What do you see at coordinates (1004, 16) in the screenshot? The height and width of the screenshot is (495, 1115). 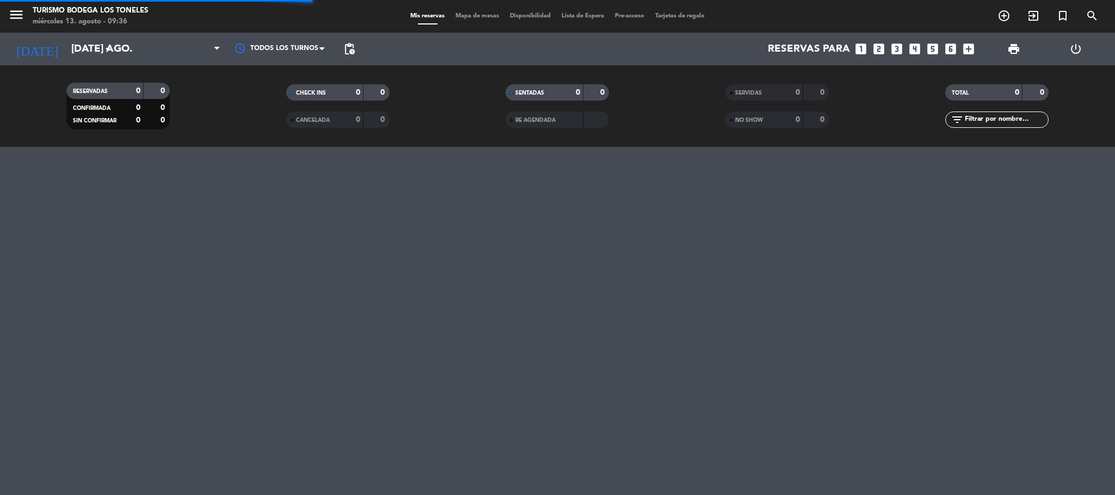 I see `i: add_circle_outline` at bounding box center [1004, 16].